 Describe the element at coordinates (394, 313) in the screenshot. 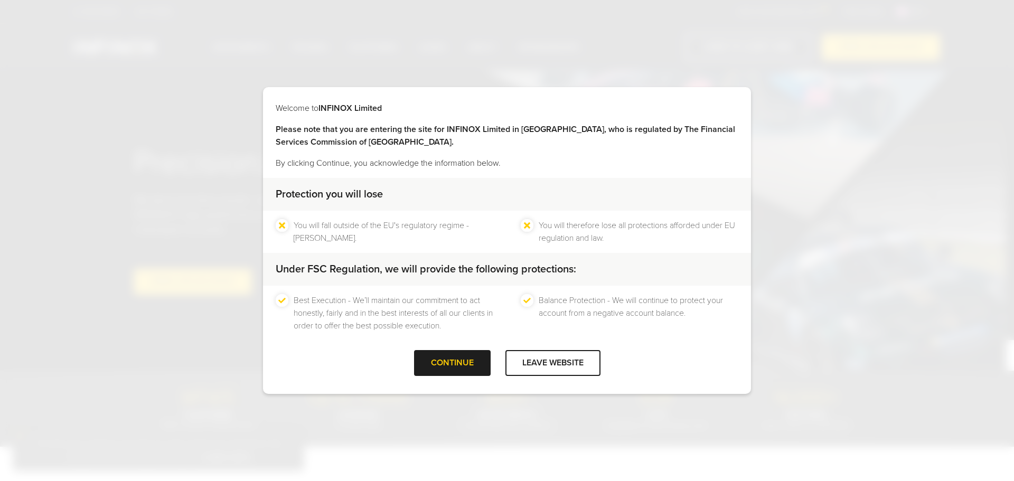

I see `li: Best Execution - We’ll maintain our commitment to act honestly, fairly and in the best interests ...` at that location.